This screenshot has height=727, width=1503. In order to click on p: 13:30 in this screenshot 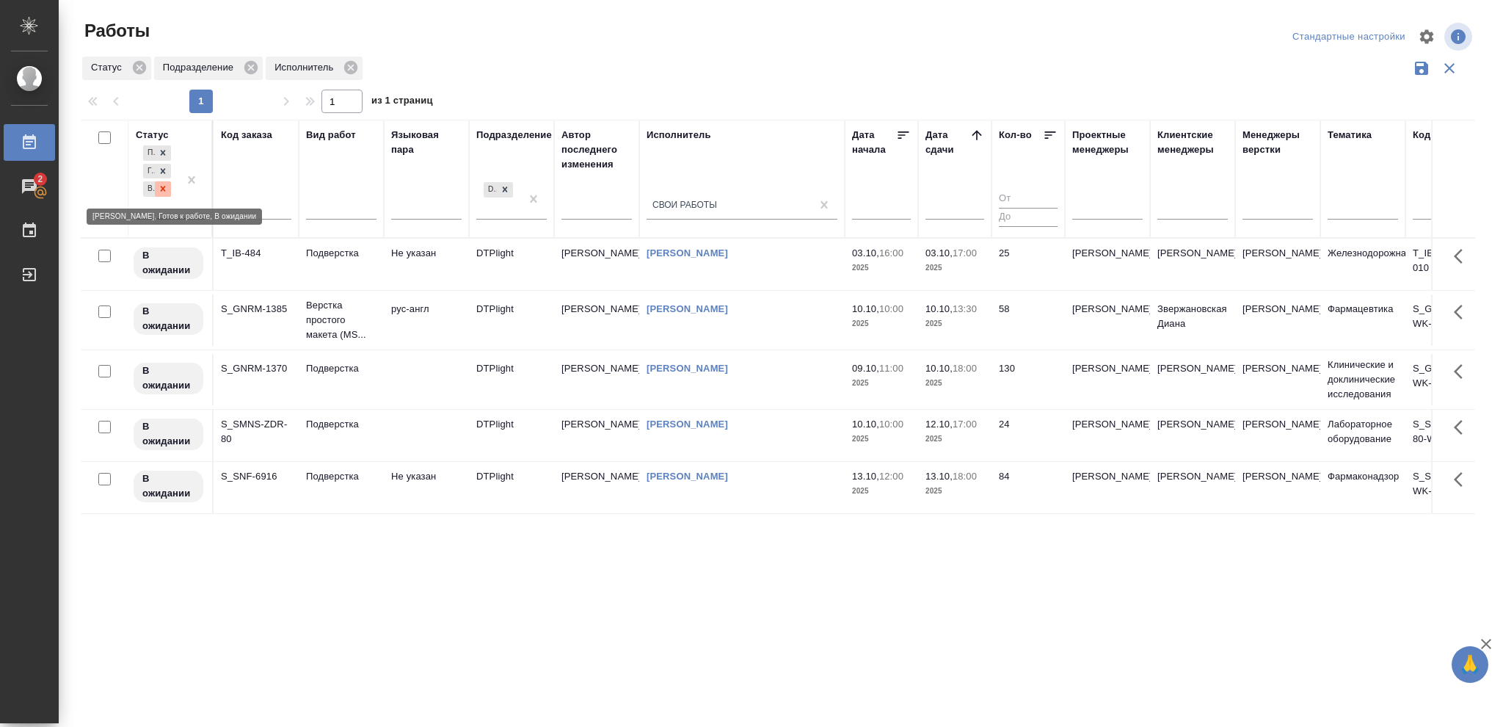, I will do `click(965, 308)`.